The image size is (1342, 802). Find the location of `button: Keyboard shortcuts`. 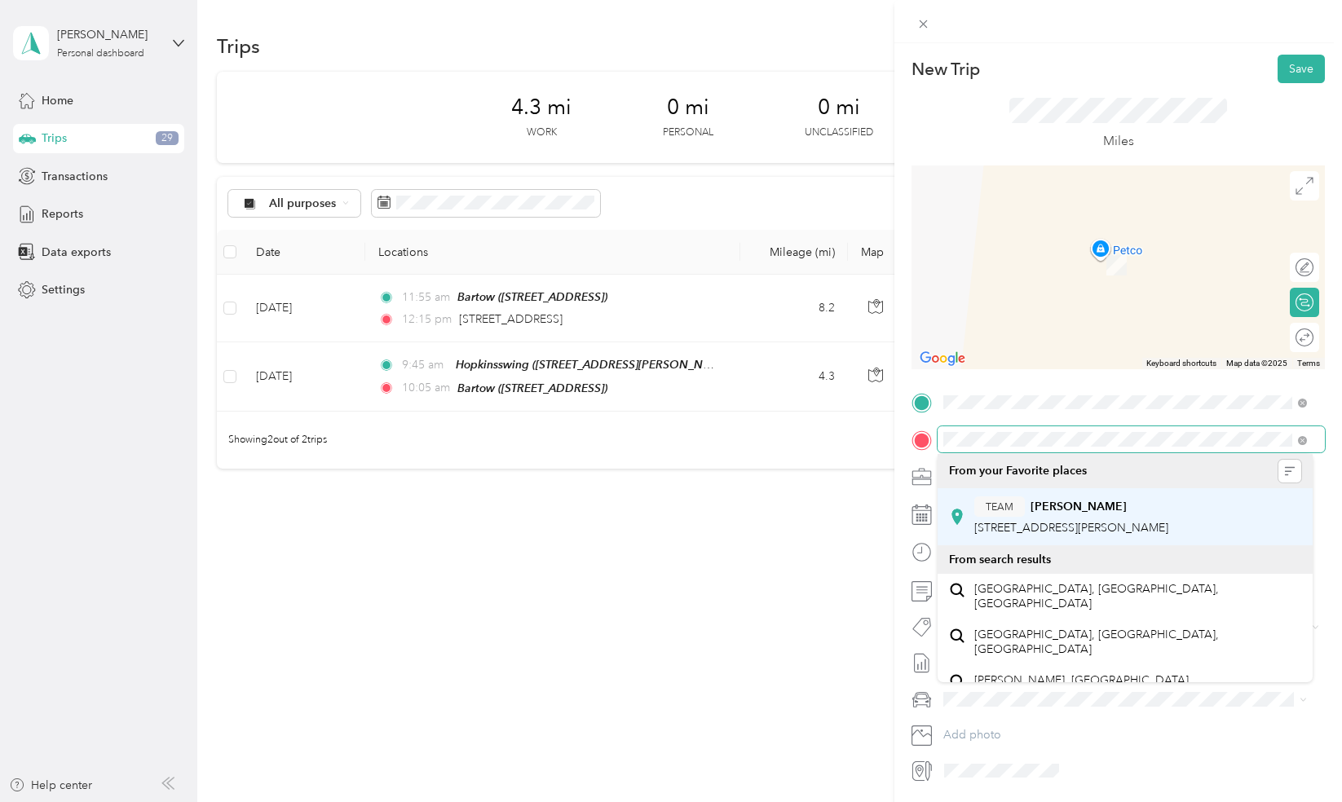

button: Keyboard shortcuts is located at coordinates (1181, 364).